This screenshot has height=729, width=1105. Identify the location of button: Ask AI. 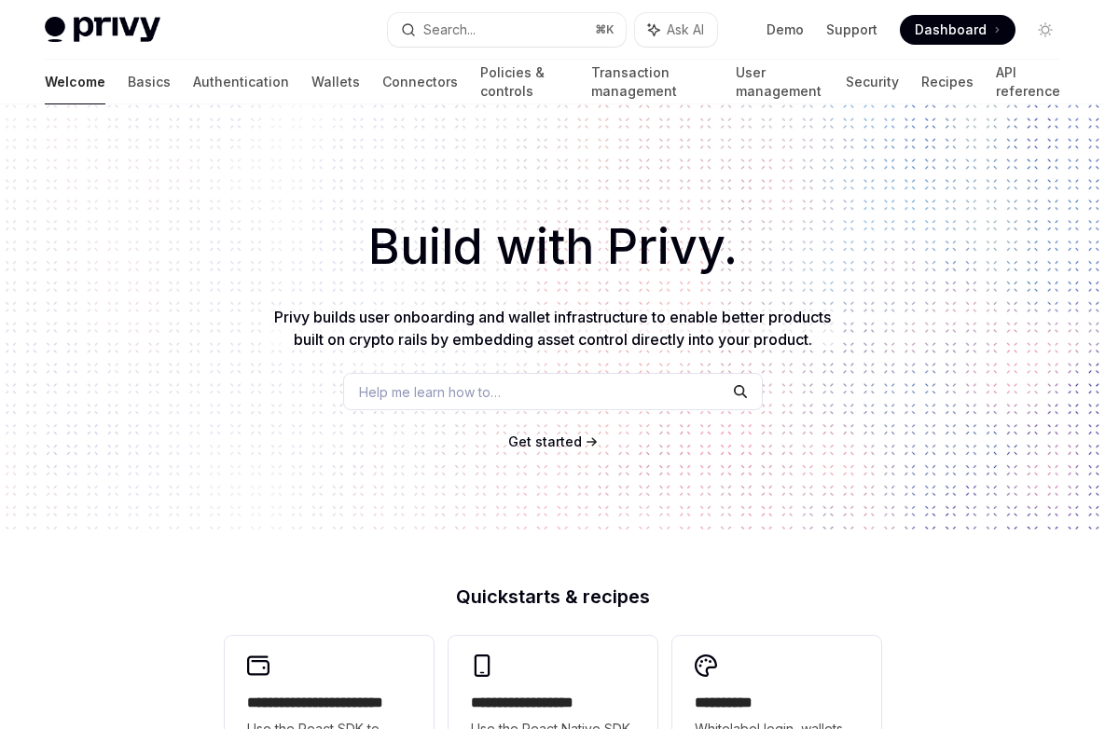
(676, 30).